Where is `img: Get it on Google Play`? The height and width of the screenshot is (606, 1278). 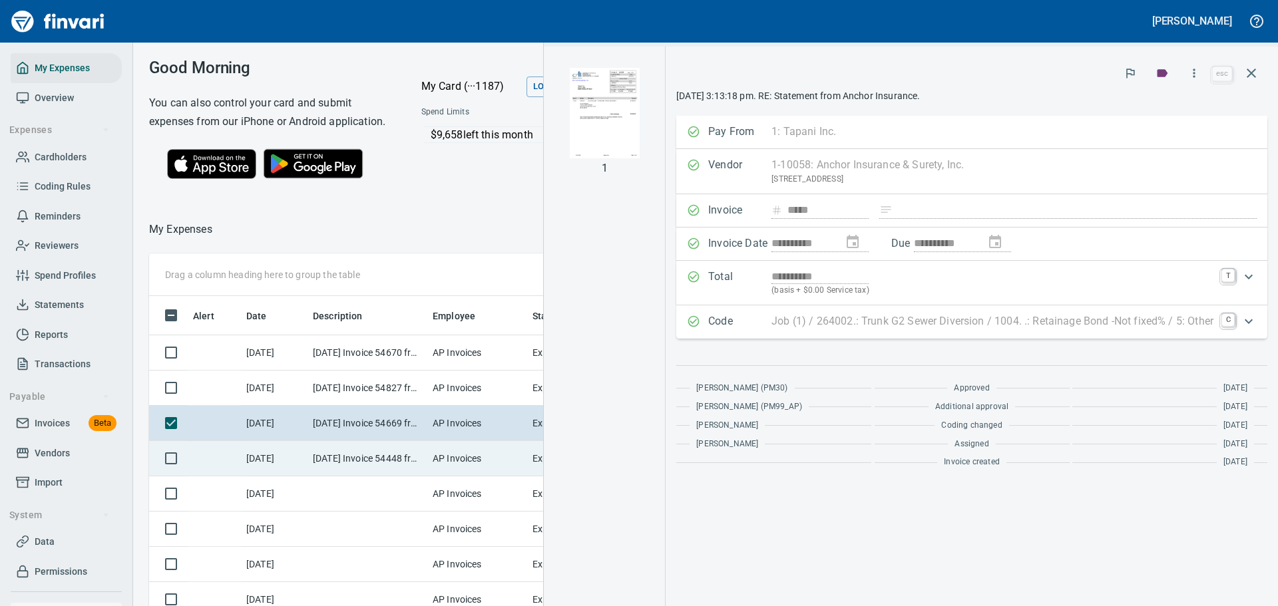 img: Get it on Google Play is located at coordinates (314, 164).